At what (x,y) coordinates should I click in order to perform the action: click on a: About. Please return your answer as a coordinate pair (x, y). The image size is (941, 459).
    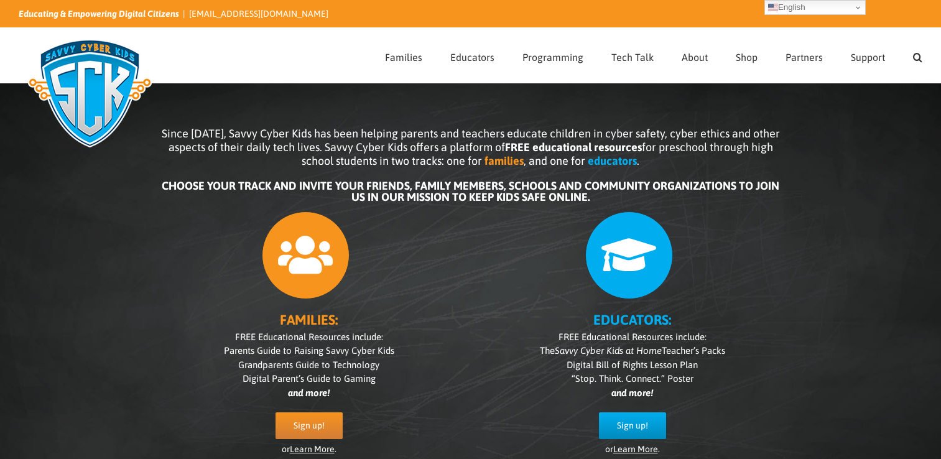
    Looking at the image, I should click on (694, 55).